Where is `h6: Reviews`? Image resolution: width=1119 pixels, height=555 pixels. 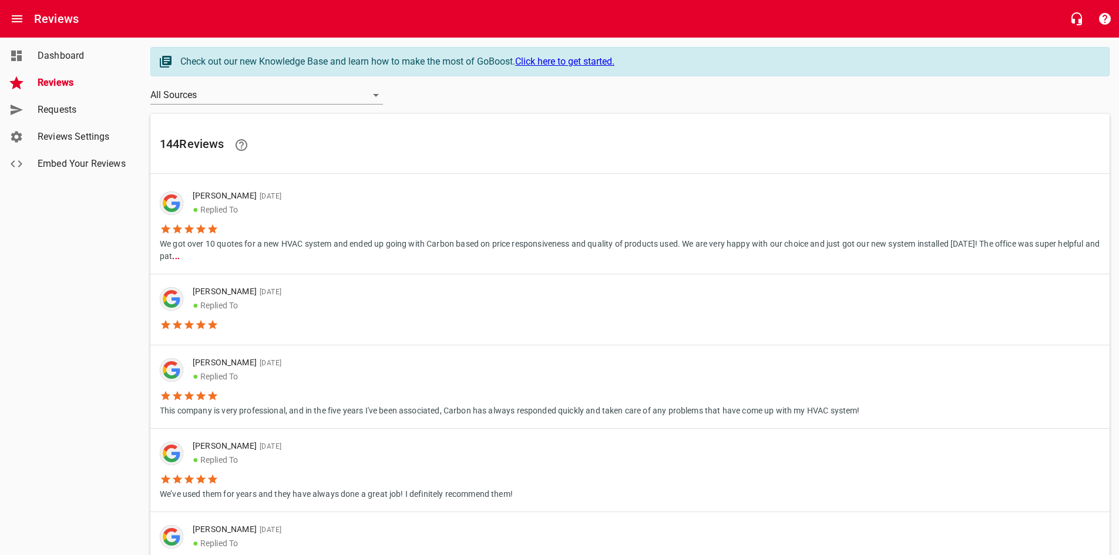
h6: Reviews is located at coordinates (56, 19).